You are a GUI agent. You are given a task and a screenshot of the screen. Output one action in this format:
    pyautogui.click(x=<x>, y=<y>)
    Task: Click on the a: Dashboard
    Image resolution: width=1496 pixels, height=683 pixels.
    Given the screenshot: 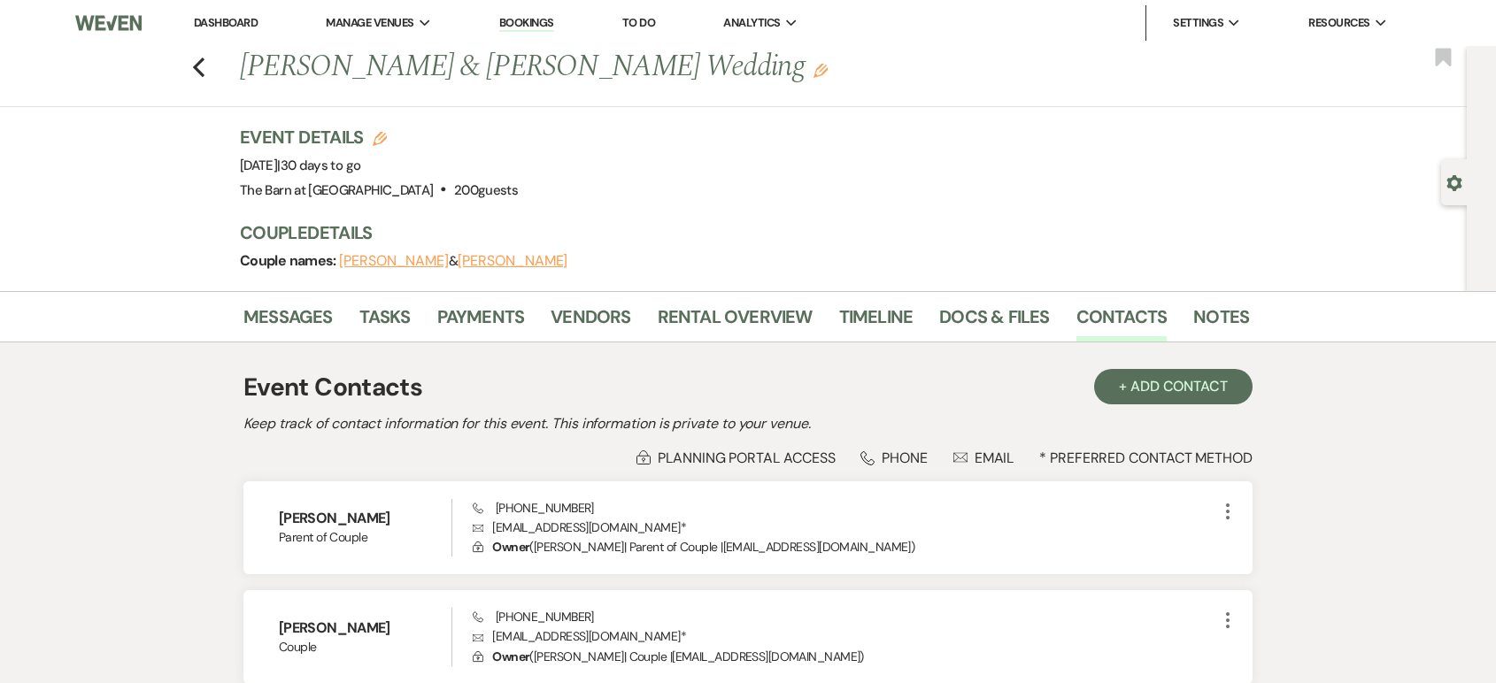 What is the action you would take?
    pyautogui.click(x=226, y=22)
    